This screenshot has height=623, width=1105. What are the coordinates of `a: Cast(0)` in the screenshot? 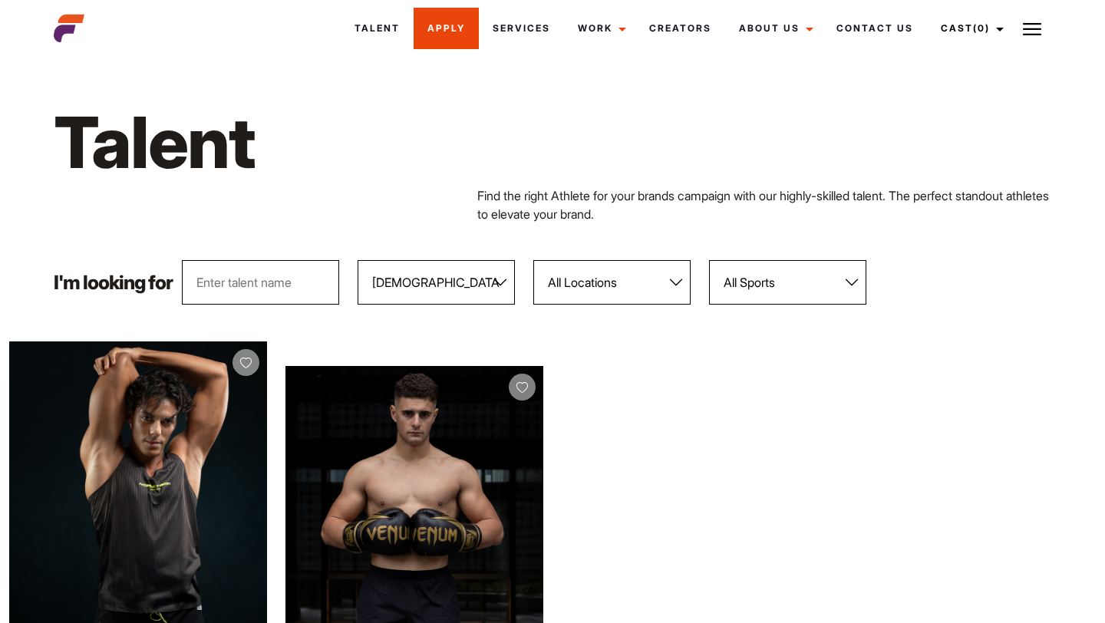 It's located at (970, 28).